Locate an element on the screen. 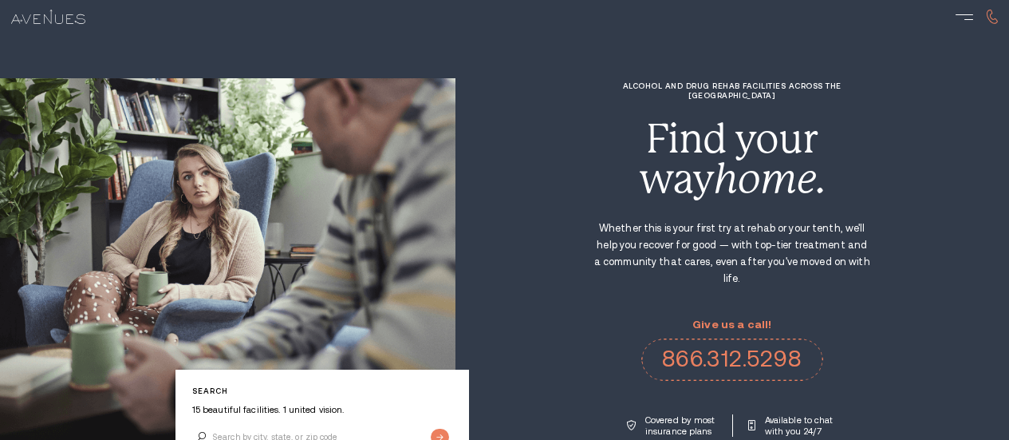  i: home. is located at coordinates (770, 179).